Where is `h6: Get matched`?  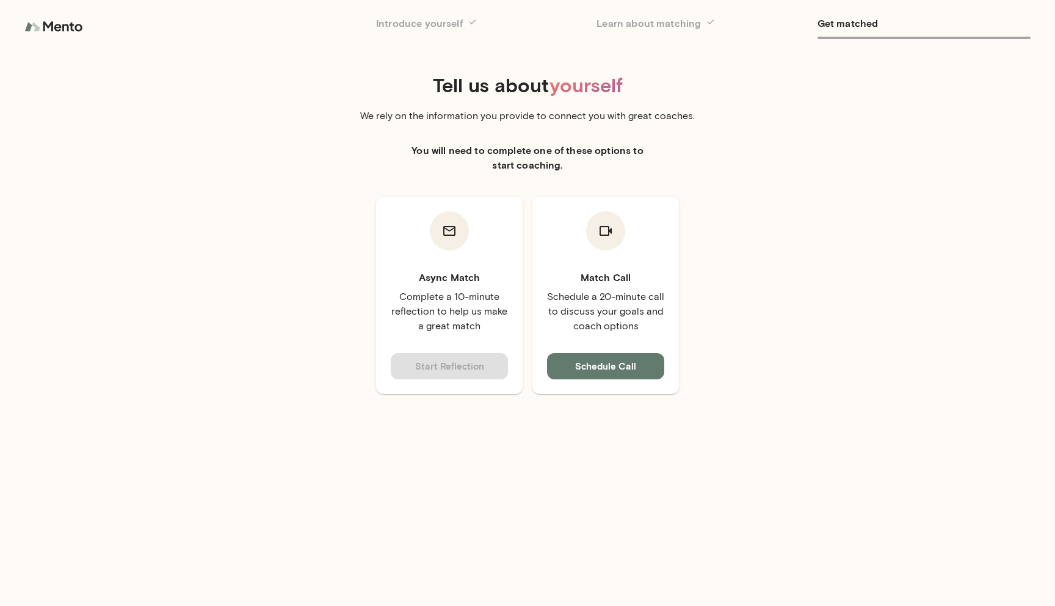
h6: Get matched is located at coordinates (924, 23).